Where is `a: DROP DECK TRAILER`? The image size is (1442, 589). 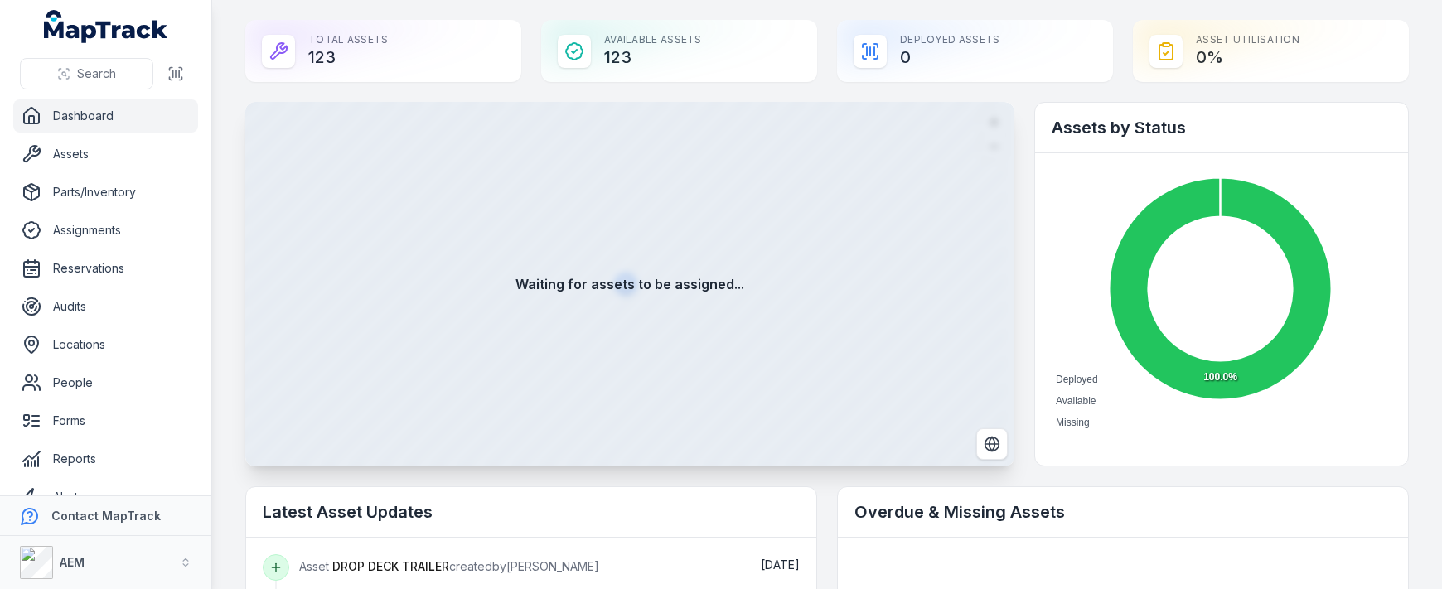
a: DROP DECK TRAILER is located at coordinates (390, 567).